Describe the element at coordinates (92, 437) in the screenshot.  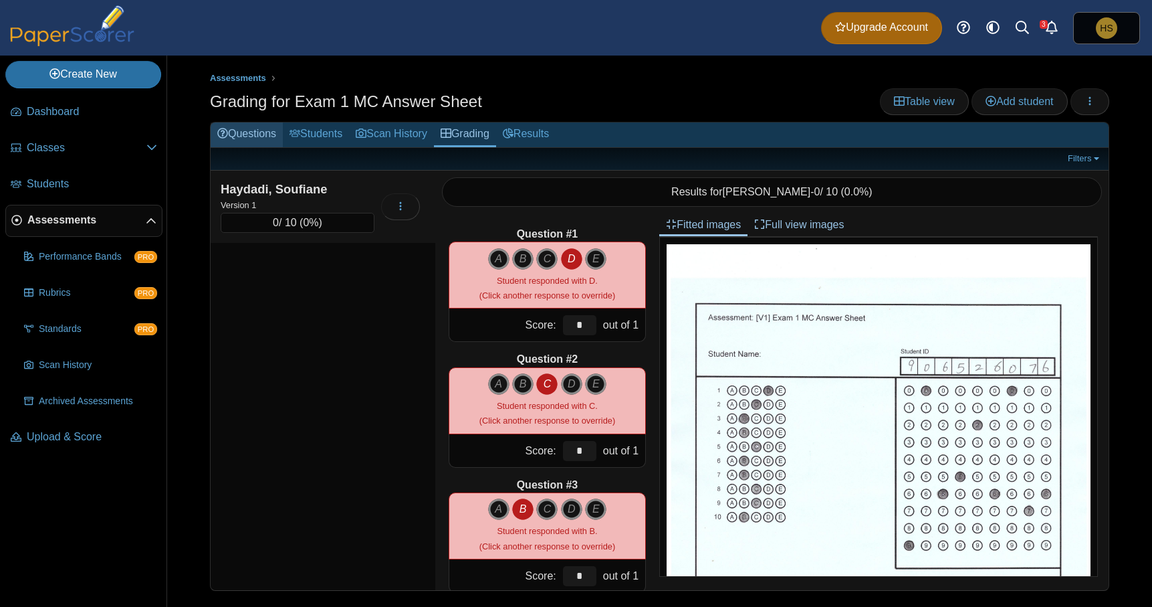
I see `span: Upload & Score` at that location.